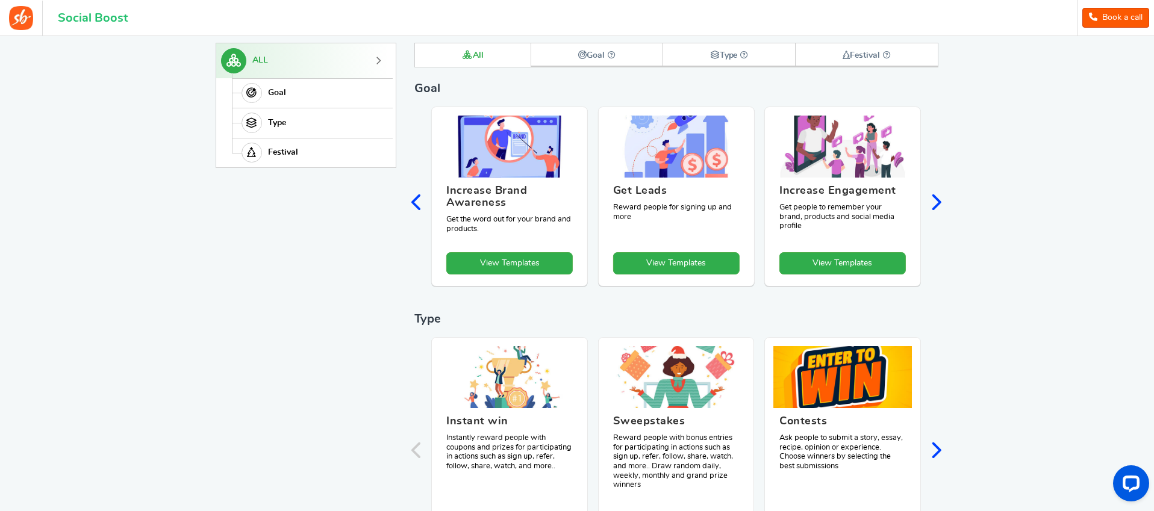  Describe the element at coordinates (260, 60) in the screenshot. I see `span: ALL` at that location.